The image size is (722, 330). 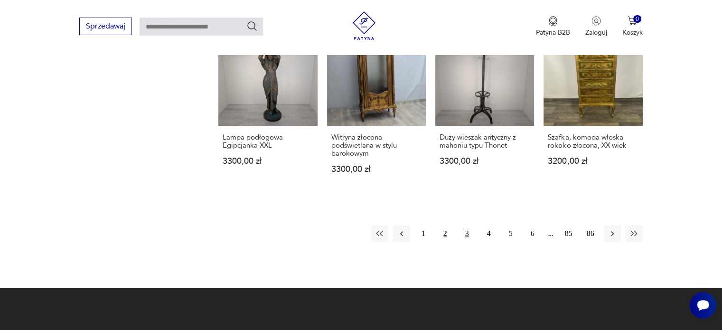 I want to click on a: Lampa podłogowa Egipcjanka XXLLampa podłogowa Egipcjanka XXL3300,00 zł, so click(x=268, y=109).